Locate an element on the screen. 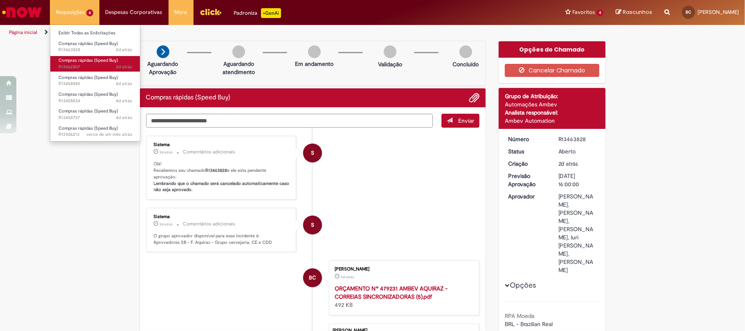 Image resolution: width=745 pixels, height=331 pixels. dt: Aprovador is located at coordinates (527, 196).